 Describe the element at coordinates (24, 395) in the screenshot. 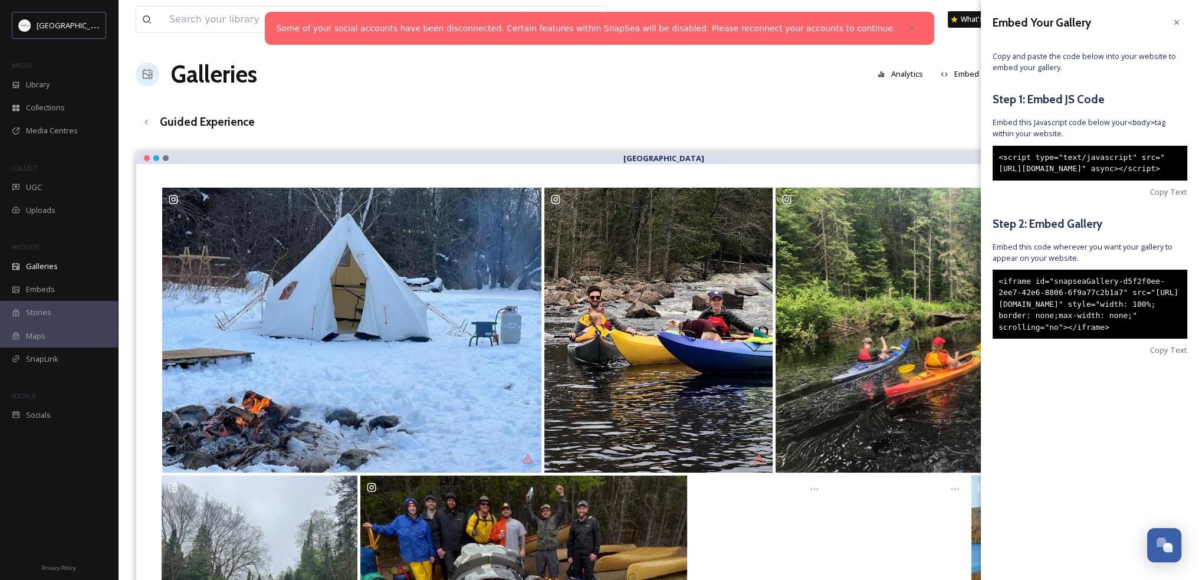

I see `span: SOCIALS` at that location.